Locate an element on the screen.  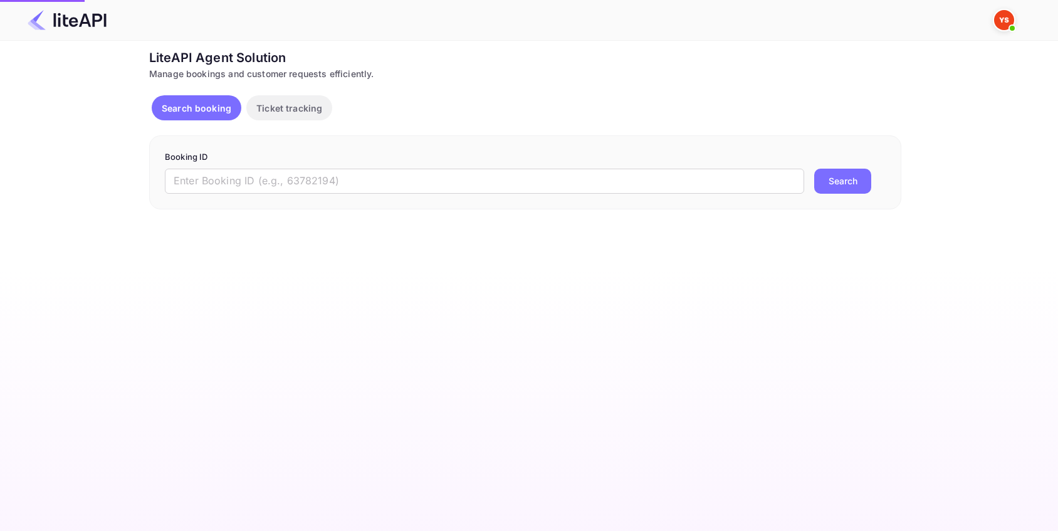
img: LiteAPI Logo is located at coordinates (67, 20).